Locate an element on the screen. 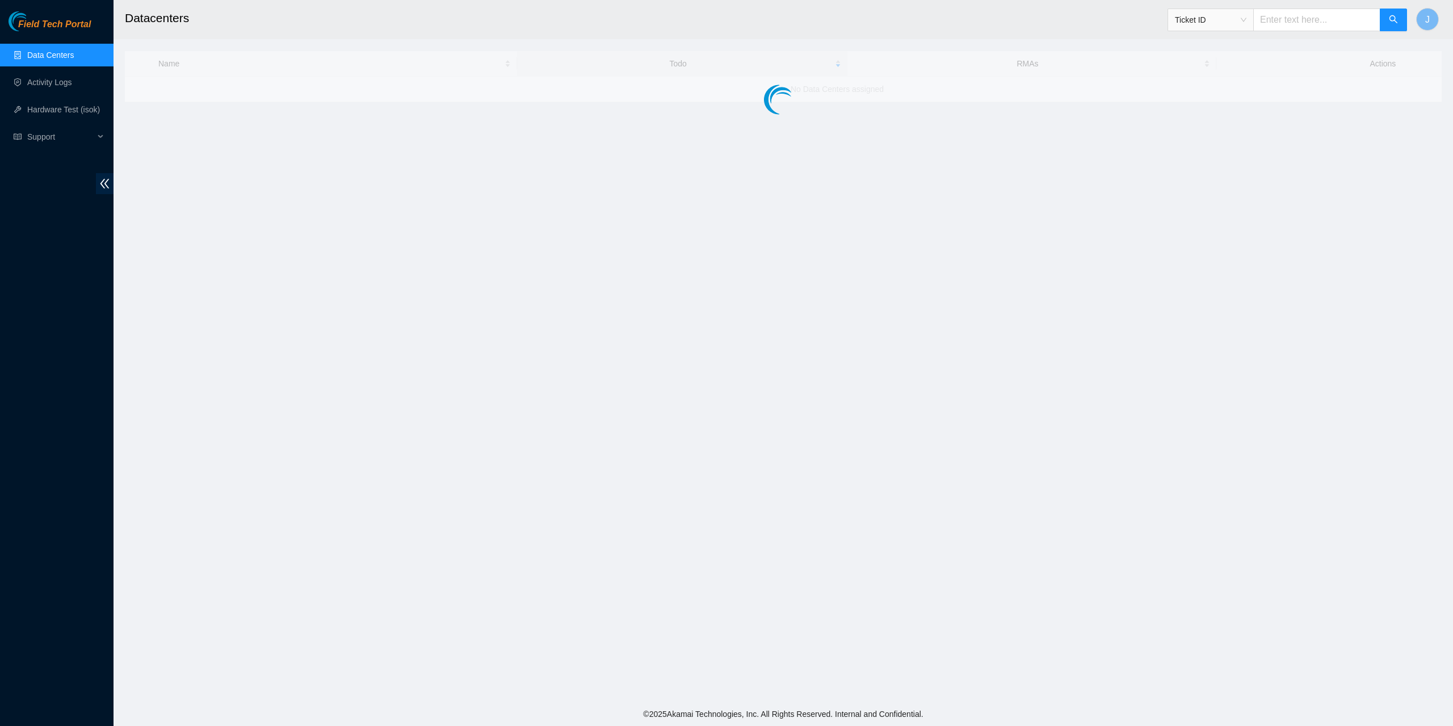 The image size is (1453, 726). span: Field Tech Portal is located at coordinates (54, 24).